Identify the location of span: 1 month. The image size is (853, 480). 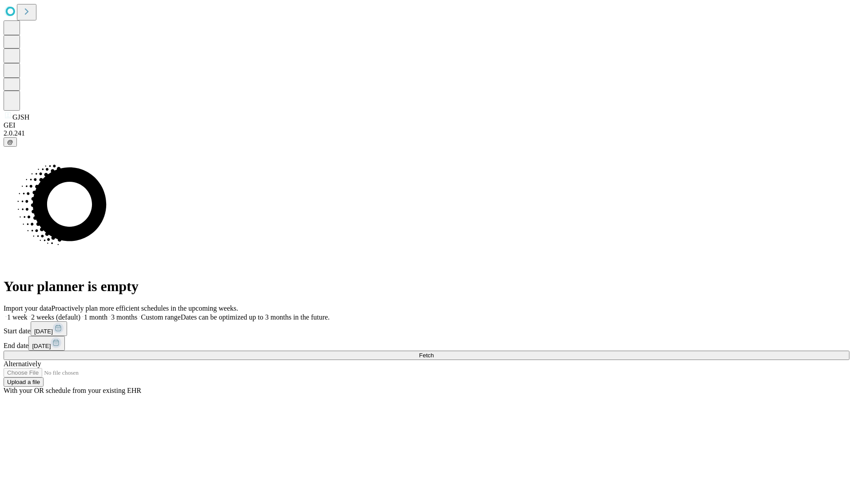
(96, 317).